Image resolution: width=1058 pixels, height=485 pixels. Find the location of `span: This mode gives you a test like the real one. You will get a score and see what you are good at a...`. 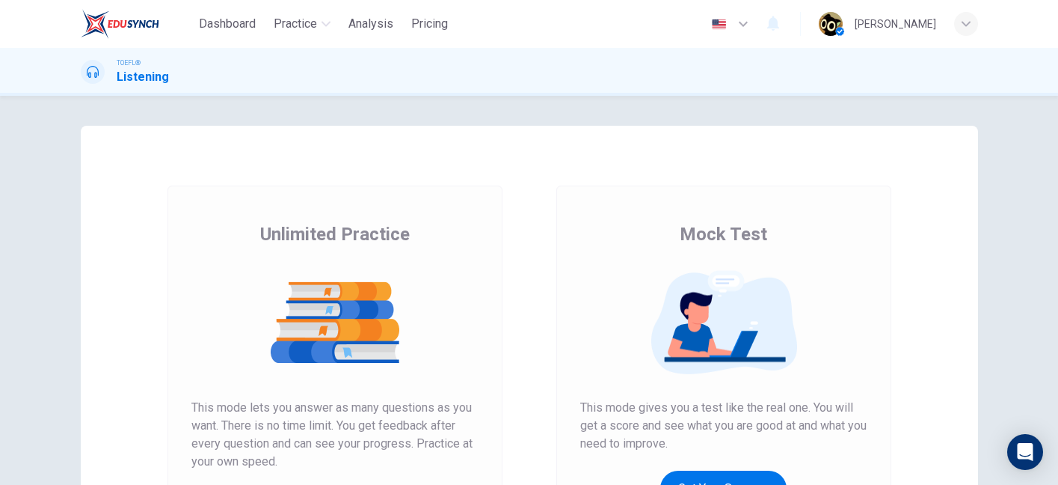

span: This mode gives you a test like the real one. You will get a score and see what you are good at a... is located at coordinates (724, 426).